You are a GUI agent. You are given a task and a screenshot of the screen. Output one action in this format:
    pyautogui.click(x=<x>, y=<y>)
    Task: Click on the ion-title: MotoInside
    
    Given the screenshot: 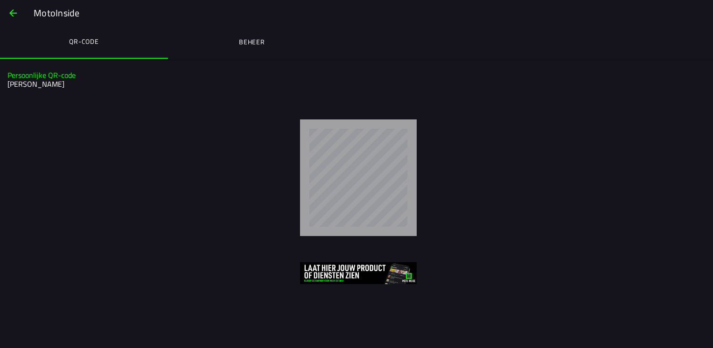 What is the action you would take?
    pyautogui.click(x=369, y=13)
    